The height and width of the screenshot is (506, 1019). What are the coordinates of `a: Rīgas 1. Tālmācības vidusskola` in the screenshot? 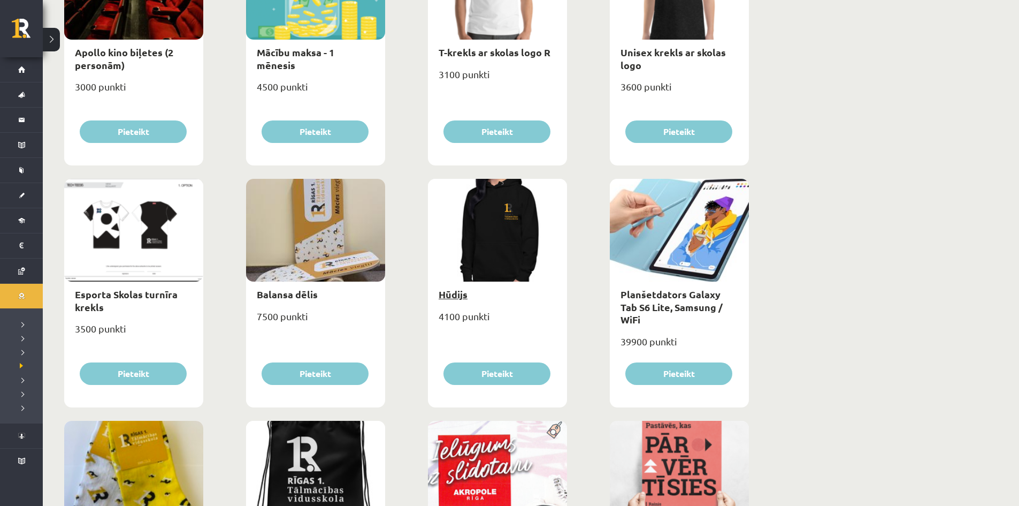 It's located at (27, 32).